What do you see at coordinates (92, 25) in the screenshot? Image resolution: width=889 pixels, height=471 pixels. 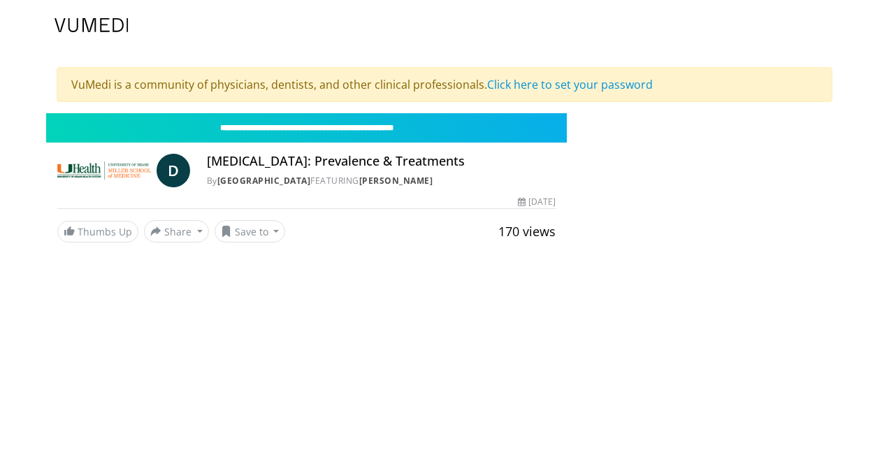 I see `img: VuMedi Logo` at bounding box center [92, 25].